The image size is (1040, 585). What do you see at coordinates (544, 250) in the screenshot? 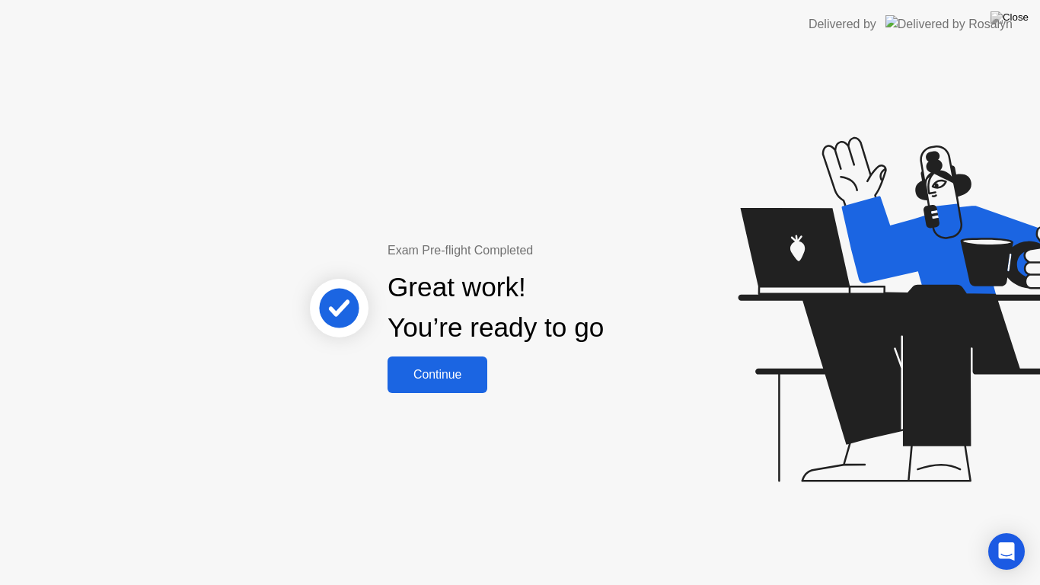
I see `div: Exam Pre-flight Completed` at bounding box center [544, 250].